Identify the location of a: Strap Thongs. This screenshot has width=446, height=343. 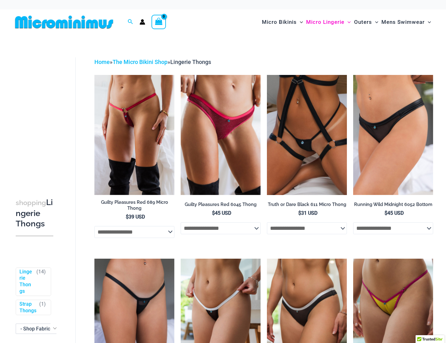
(28, 308).